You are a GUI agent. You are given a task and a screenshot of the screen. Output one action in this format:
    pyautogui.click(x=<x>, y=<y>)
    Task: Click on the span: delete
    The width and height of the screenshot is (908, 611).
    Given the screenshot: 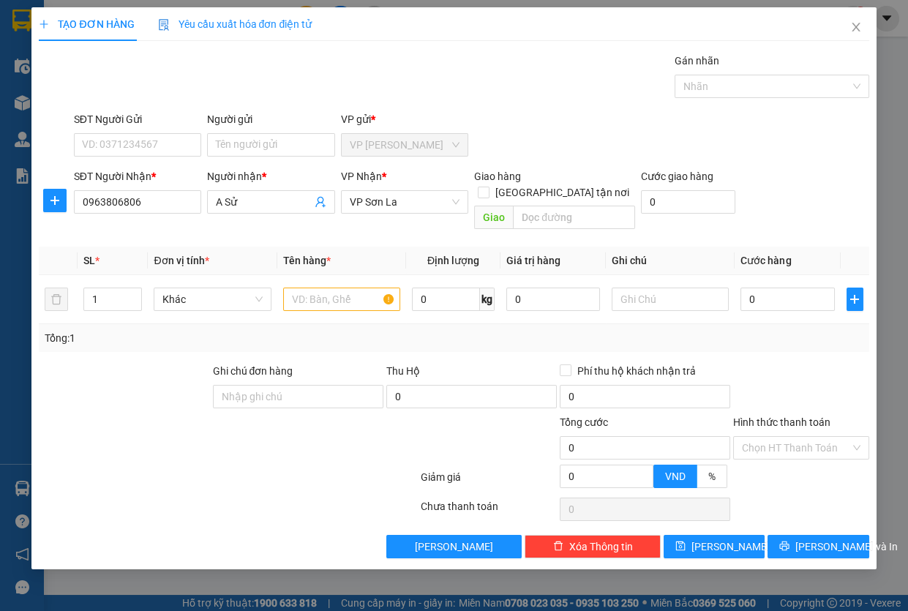 What is the action you would take?
    pyautogui.click(x=558, y=546)
    